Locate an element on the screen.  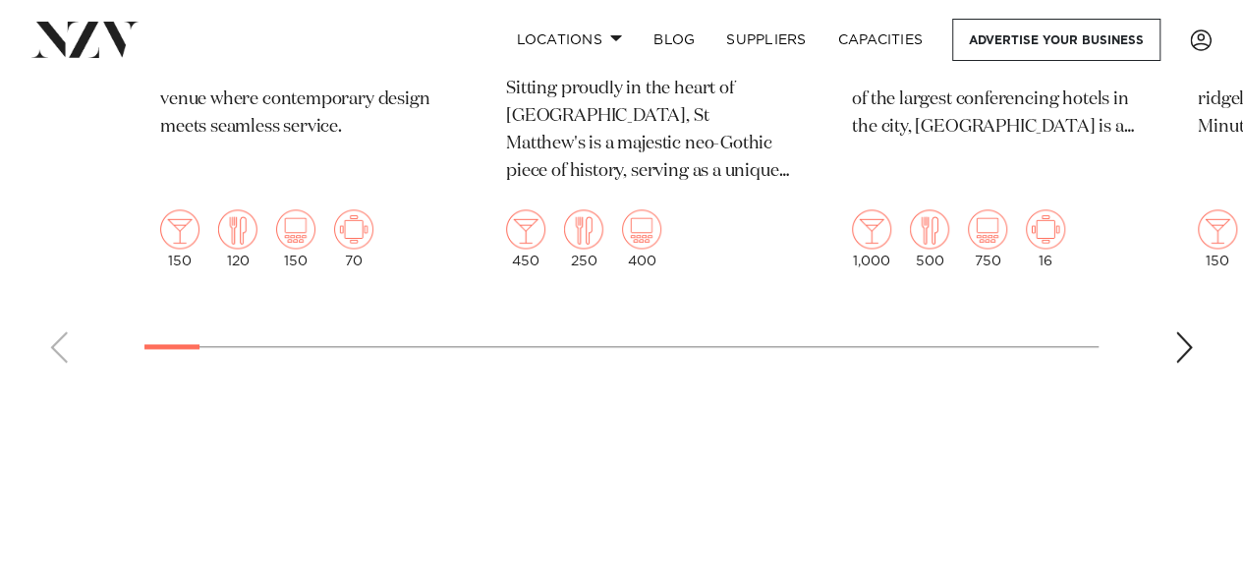
div: 1,000 is located at coordinates (871, 239).